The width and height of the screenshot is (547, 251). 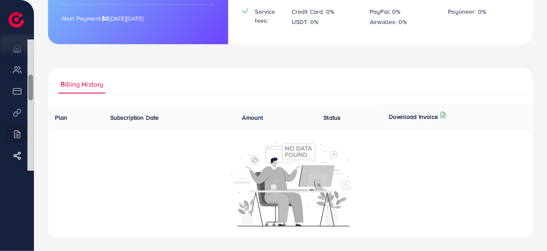 I want to click on a: logo, so click(x=16, y=20).